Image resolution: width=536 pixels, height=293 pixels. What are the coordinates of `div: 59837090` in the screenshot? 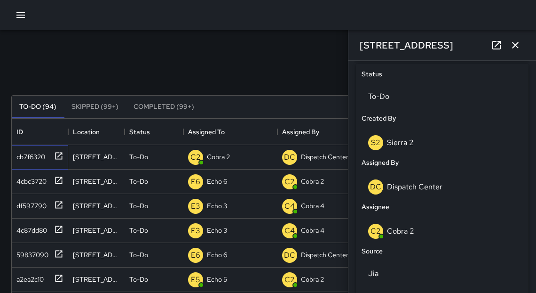 It's located at (31, 253).